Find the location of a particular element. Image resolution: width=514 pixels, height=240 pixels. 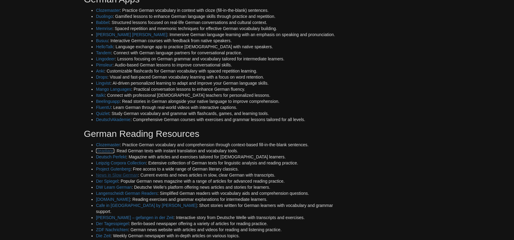

li: : Interactive German courses with feedback from native speakers. is located at coordinates (219, 41).